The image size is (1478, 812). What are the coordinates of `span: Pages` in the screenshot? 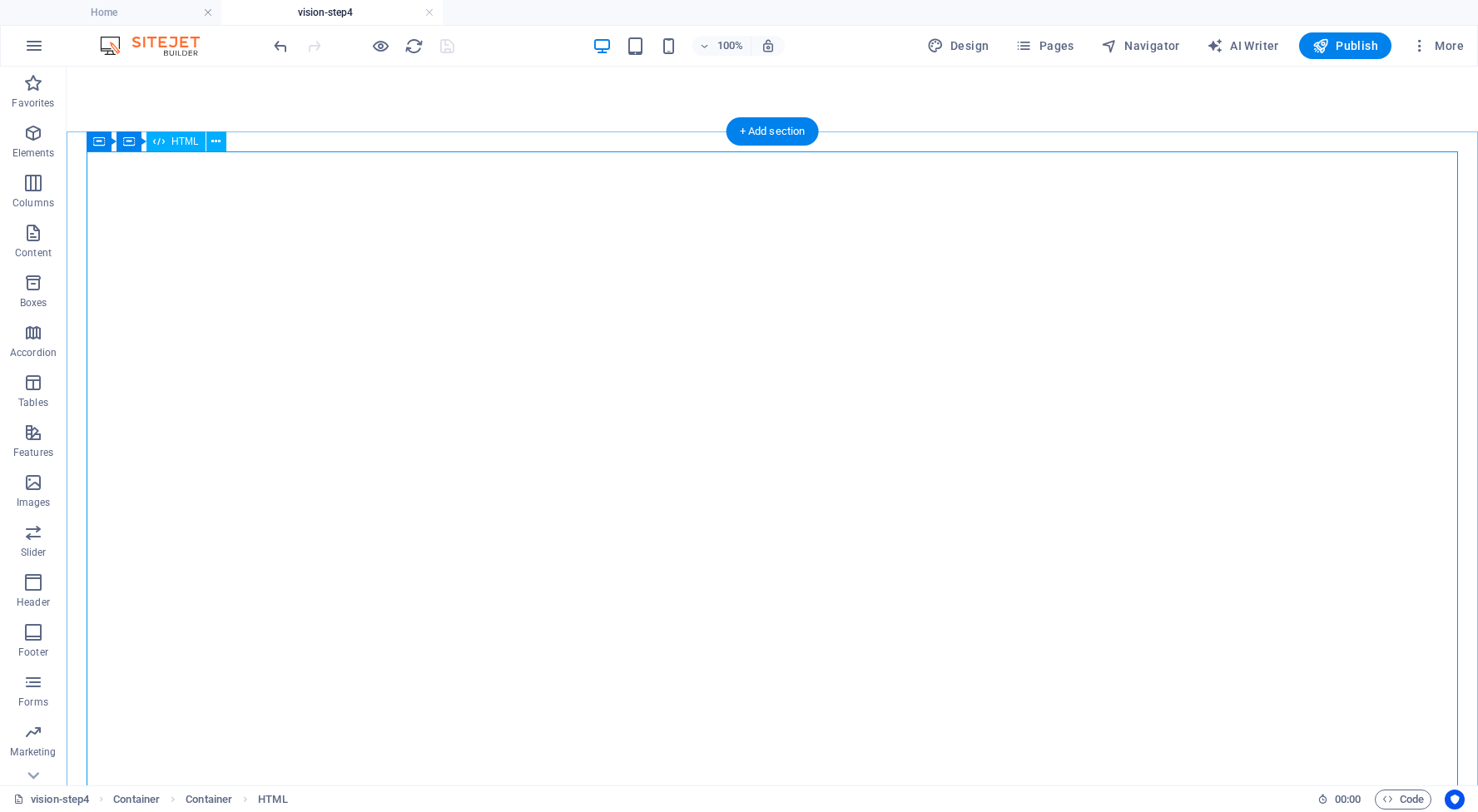 It's located at (1044, 46).